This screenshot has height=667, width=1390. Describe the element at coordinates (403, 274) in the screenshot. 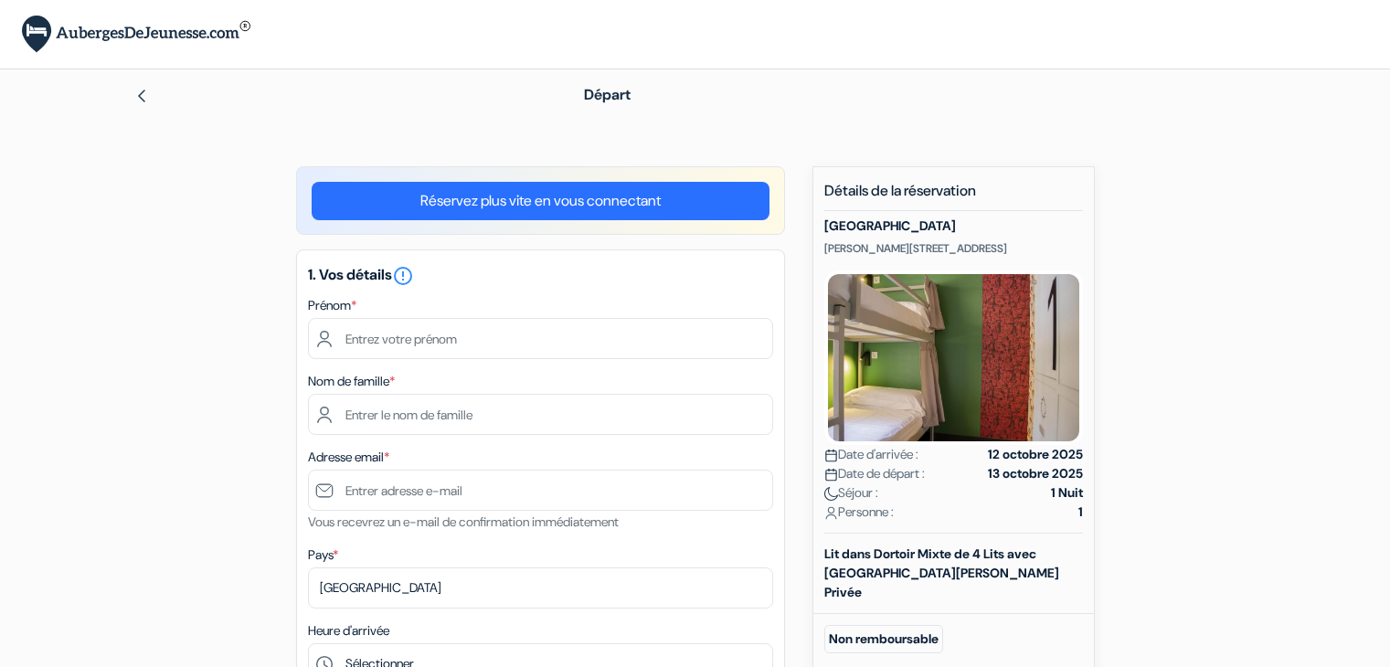

I see `a: error_outline` at that location.